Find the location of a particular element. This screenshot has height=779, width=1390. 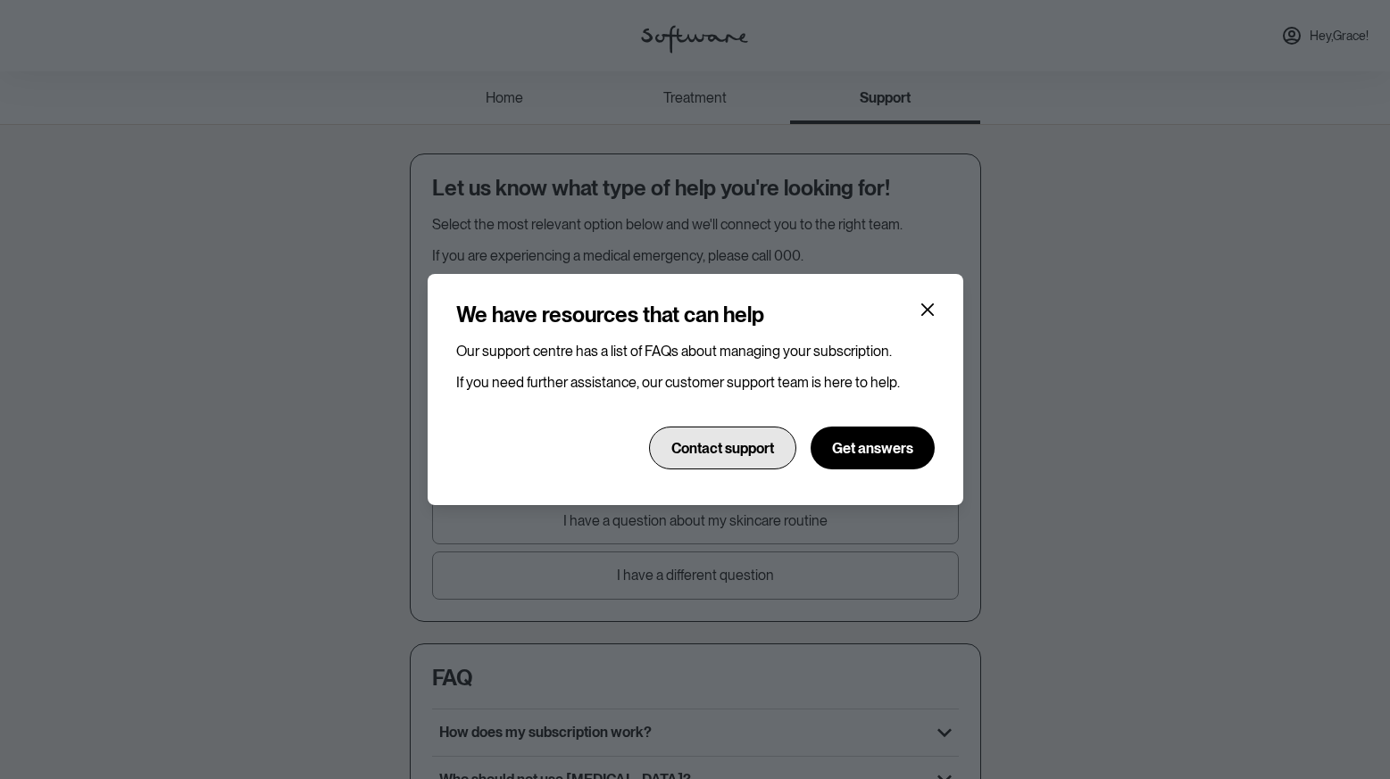

span: Contact support is located at coordinates (722, 448).